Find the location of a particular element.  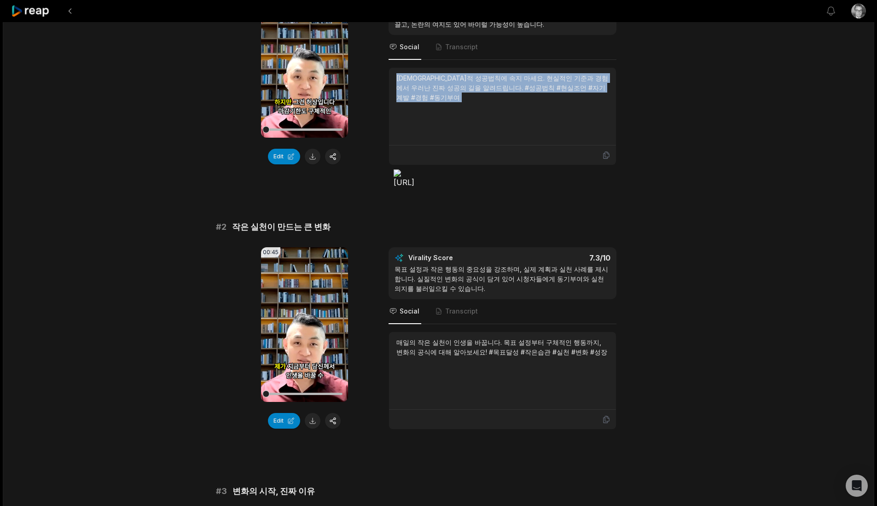

video: Your browser does not support mp4 format. is located at coordinates (304, 325).